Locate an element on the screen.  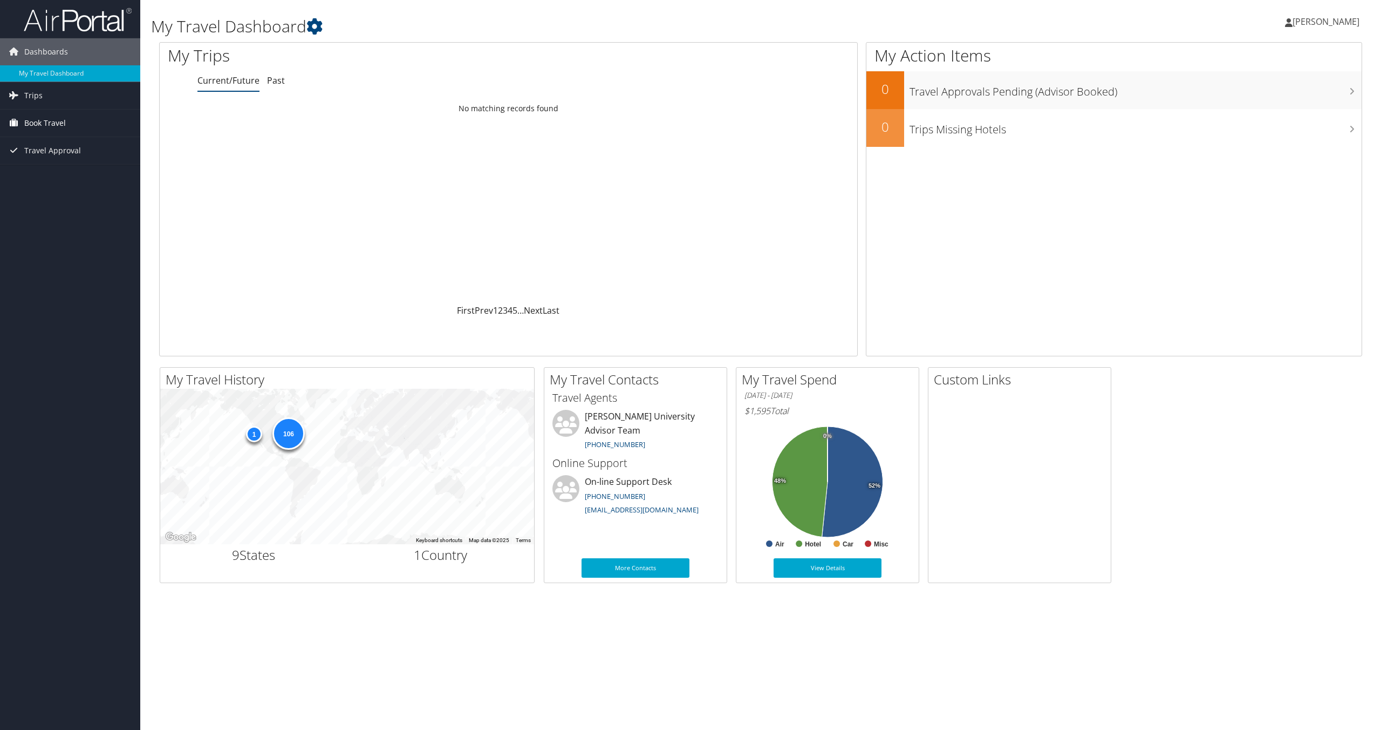
a: 5 is located at coordinates (515, 310).